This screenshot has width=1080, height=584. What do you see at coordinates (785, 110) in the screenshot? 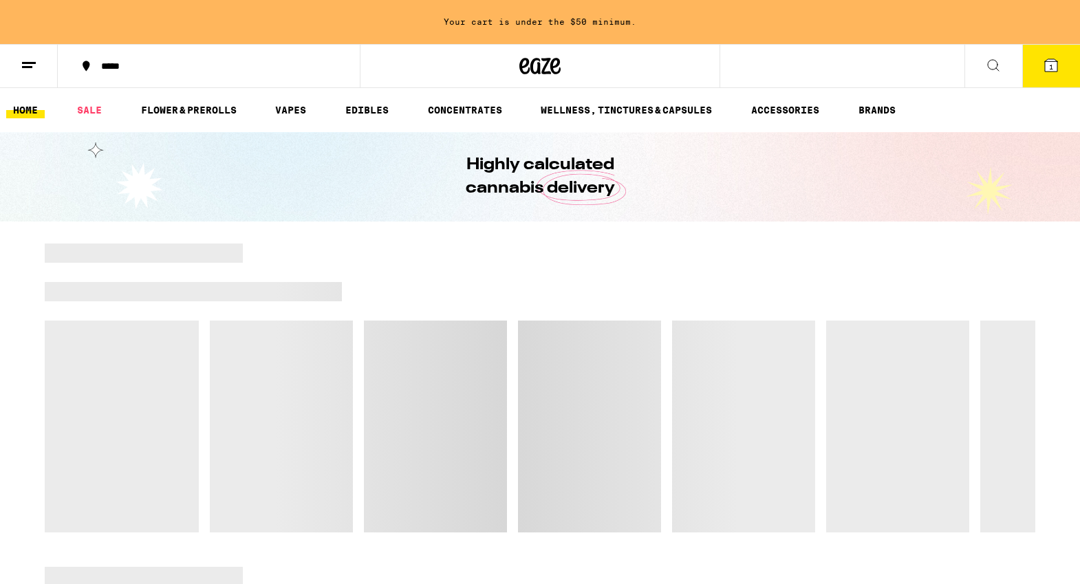
I see `a: ACCESSORIES` at bounding box center [785, 110].